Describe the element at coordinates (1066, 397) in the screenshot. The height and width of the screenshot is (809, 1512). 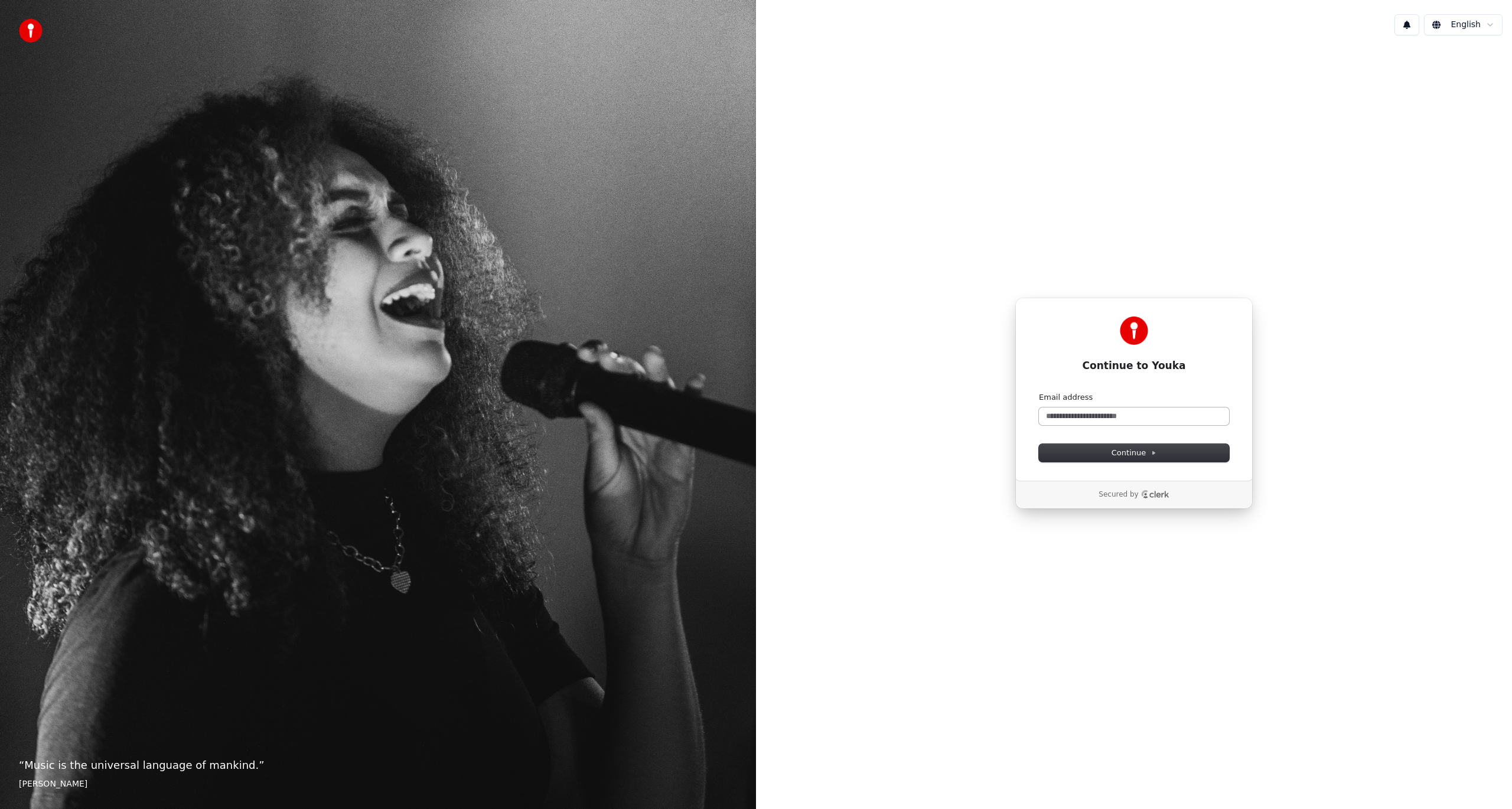
I see `label: Email address` at that location.